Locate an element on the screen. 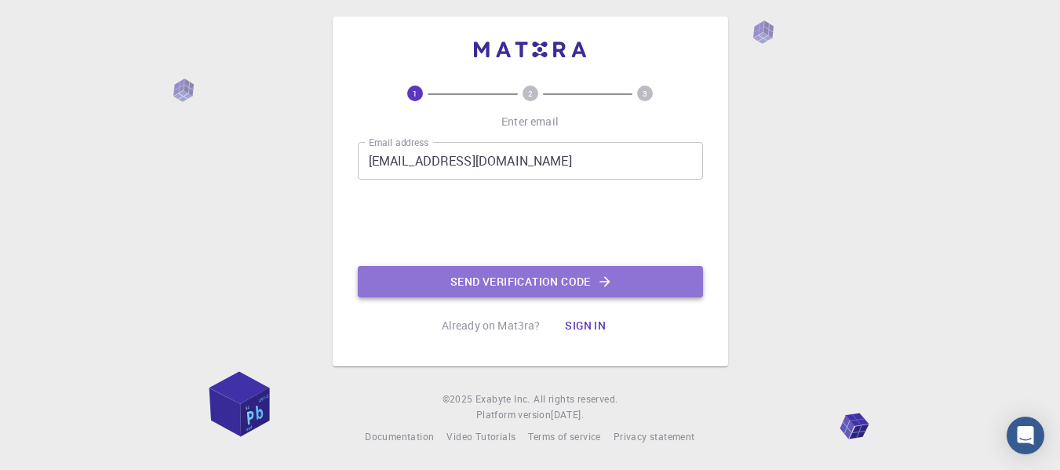 Image resolution: width=1060 pixels, height=470 pixels. text: 2 is located at coordinates (530, 93).